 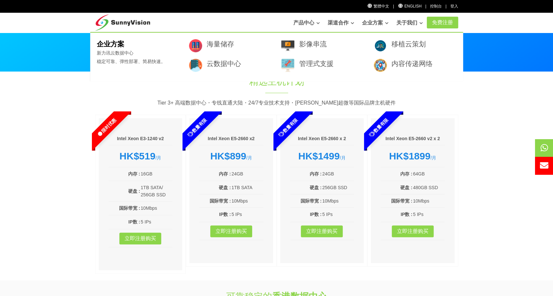 I want to click on td: 1TB SATA/ 256GB SSD, so click(x=156, y=191).